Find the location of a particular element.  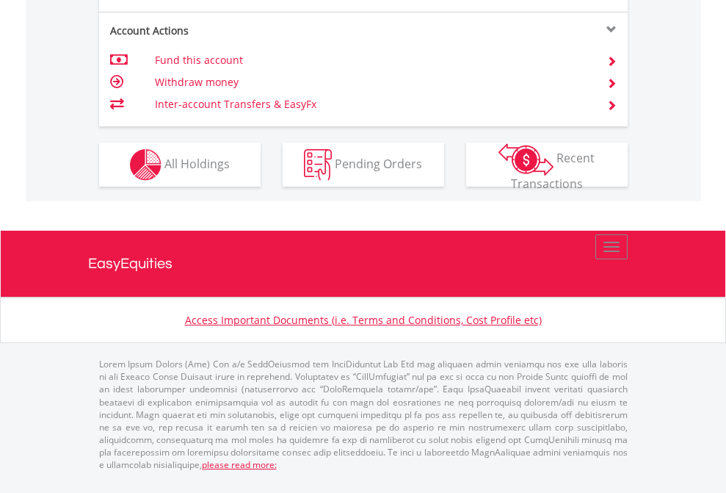

img: pending_instructions-wht.png is located at coordinates (318, 165).